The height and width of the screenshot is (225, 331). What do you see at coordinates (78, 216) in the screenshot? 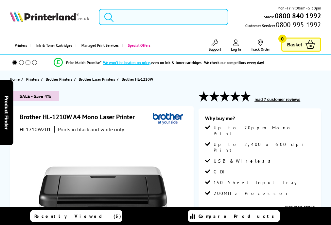
I see `span: Recently Viewed (5)` at bounding box center [78, 216].